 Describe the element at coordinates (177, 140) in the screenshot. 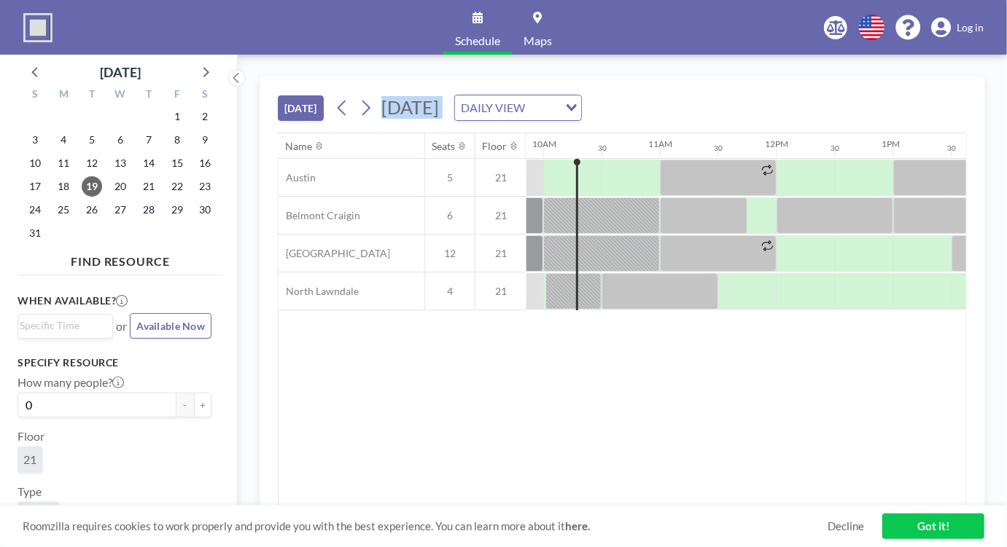

I see `span: Friday, August 8, 2025` at that location.